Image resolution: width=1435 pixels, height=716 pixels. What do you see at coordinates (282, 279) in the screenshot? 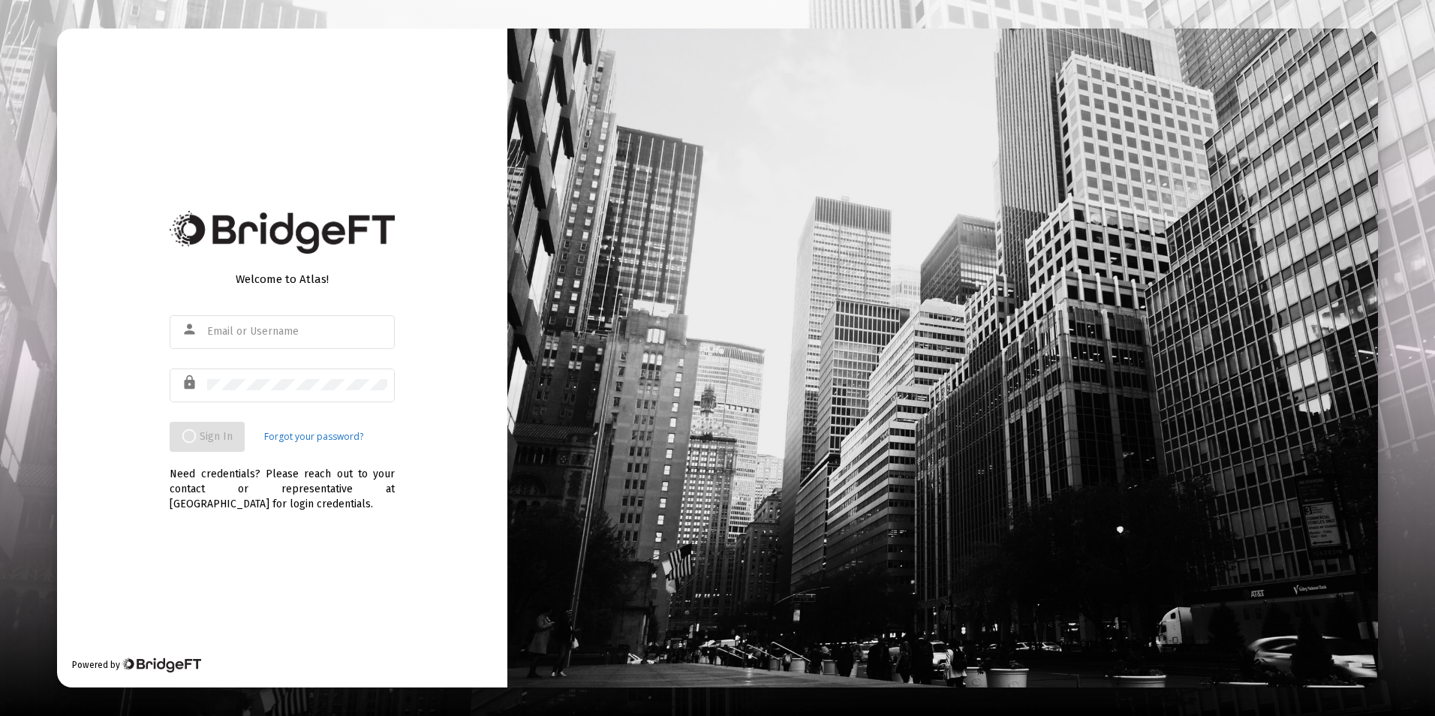
I see `div: Welcome to Atlas!` at bounding box center [282, 279].